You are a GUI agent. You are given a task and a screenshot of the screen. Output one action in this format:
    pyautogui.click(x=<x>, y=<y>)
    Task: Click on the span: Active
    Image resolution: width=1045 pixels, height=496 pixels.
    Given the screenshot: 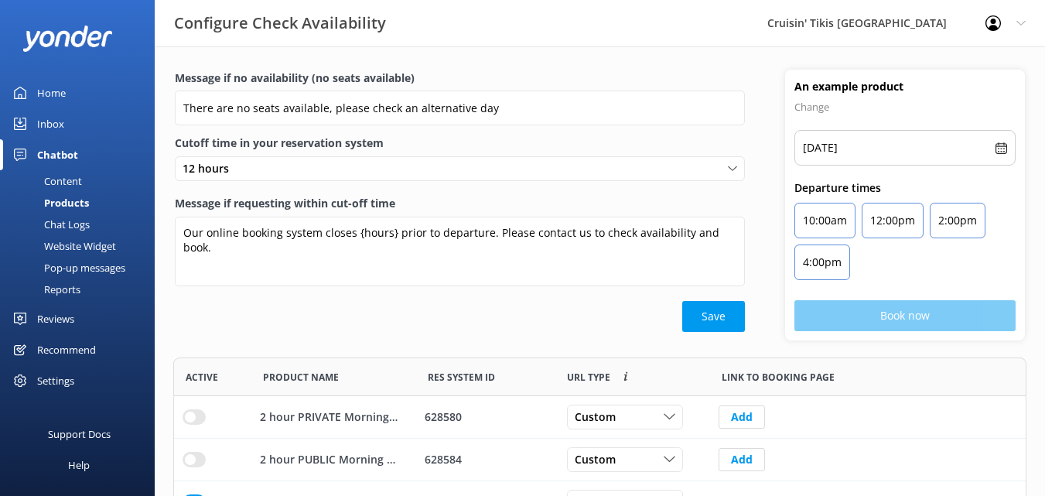 What is the action you would take?
    pyautogui.click(x=202, y=377)
    